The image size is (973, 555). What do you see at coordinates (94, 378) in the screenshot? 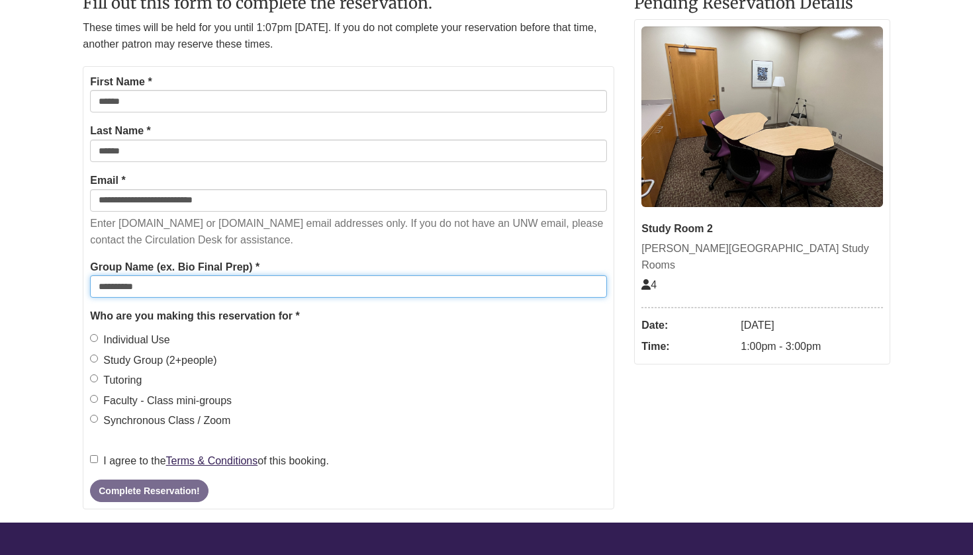
I see `input: Tutoring` at bounding box center [94, 378].